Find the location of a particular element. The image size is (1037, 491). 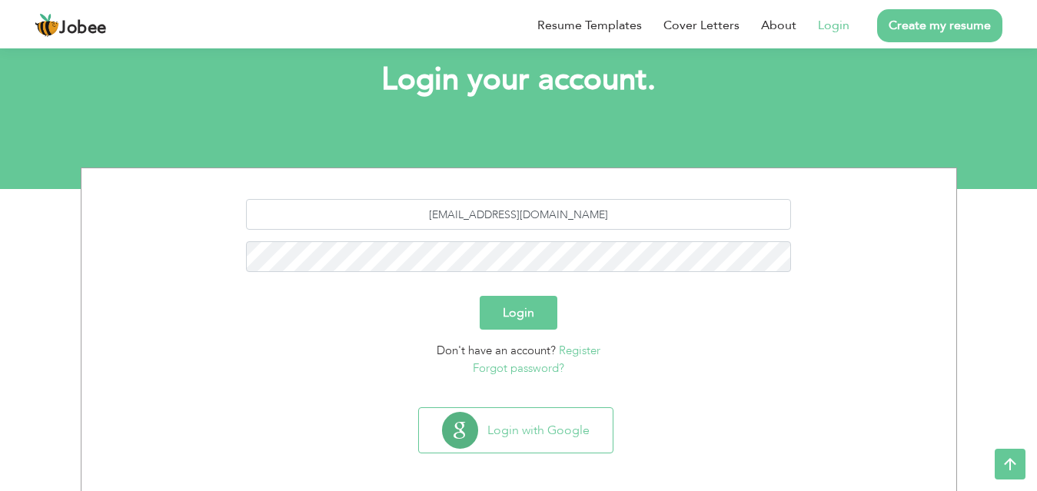

a: Register is located at coordinates (580, 351).